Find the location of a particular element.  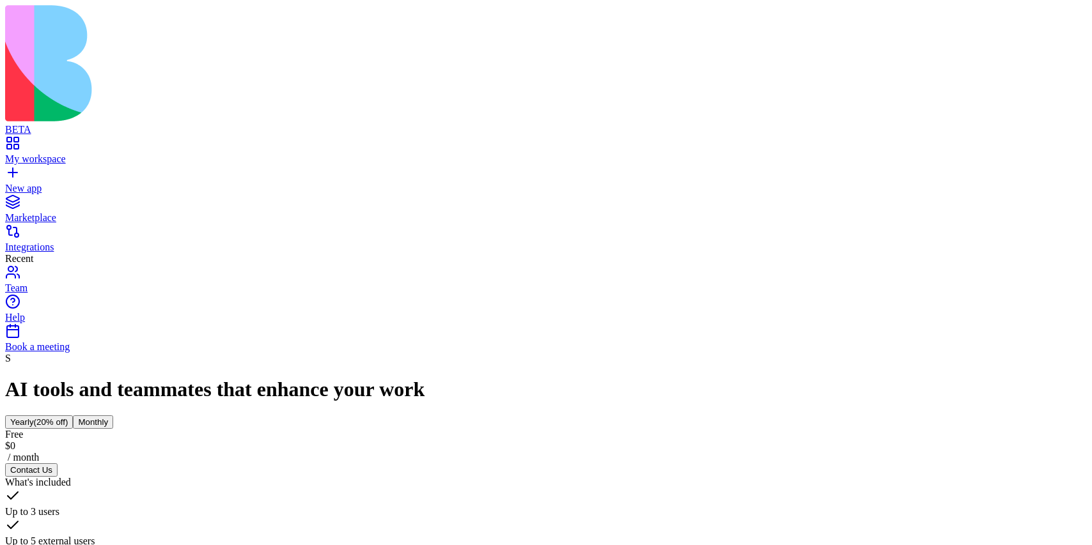

a: Help is located at coordinates (546, 312).